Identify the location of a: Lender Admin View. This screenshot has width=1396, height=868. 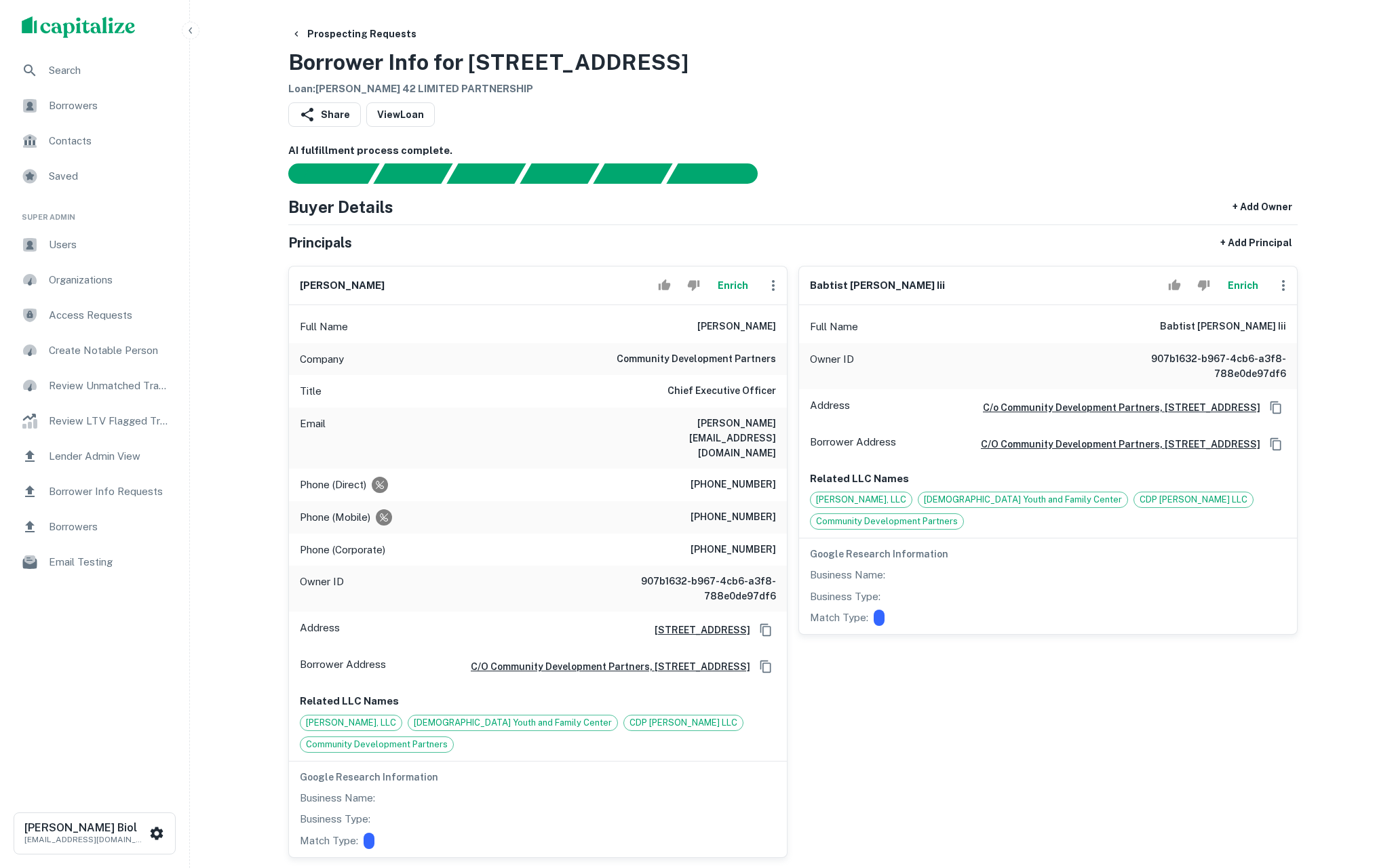
(94, 456).